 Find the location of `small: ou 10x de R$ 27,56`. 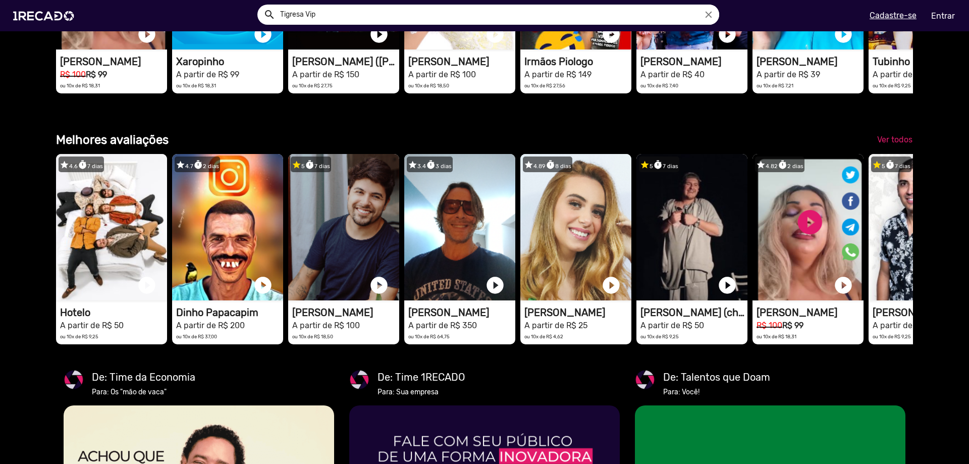

small: ou 10x de R$ 27,56 is located at coordinates (545, 85).